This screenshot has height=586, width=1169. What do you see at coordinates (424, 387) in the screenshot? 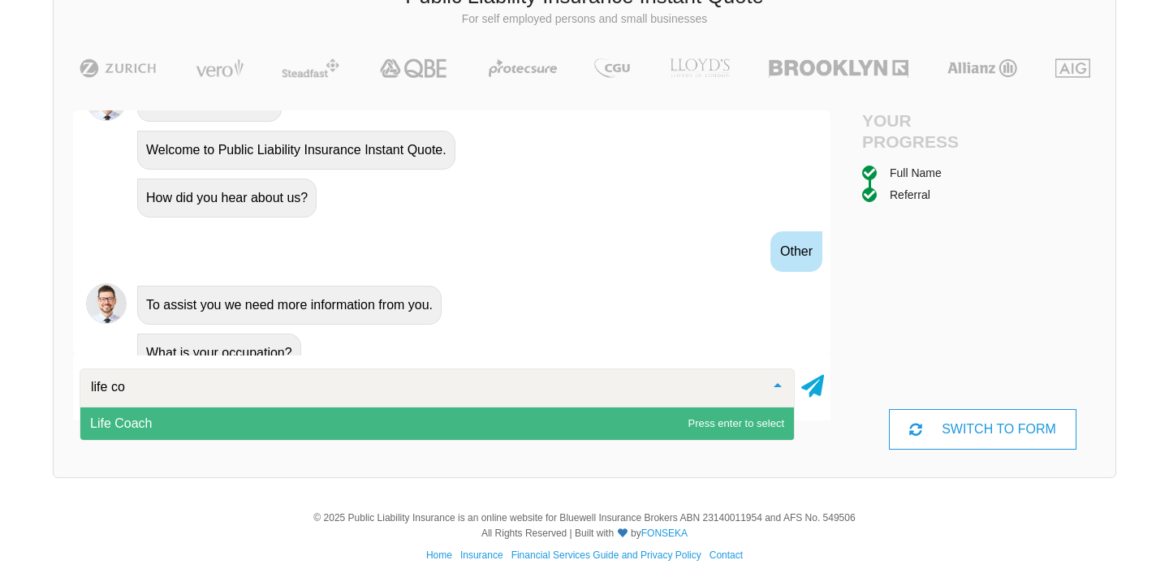
I see `input: Search or select your occupation` at bounding box center [424, 387].